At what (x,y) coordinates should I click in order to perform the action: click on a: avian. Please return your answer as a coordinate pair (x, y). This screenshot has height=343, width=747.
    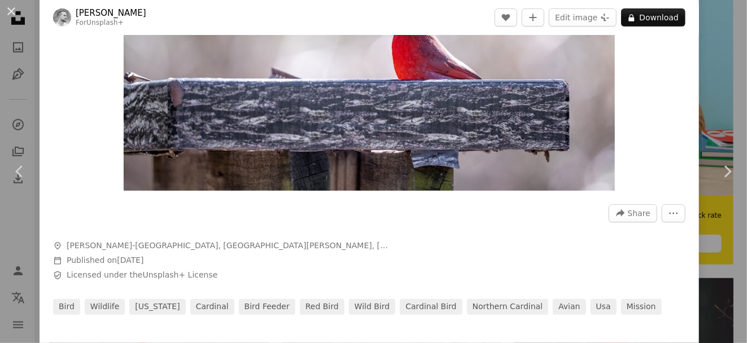
    Looking at the image, I should click on (569, 307).